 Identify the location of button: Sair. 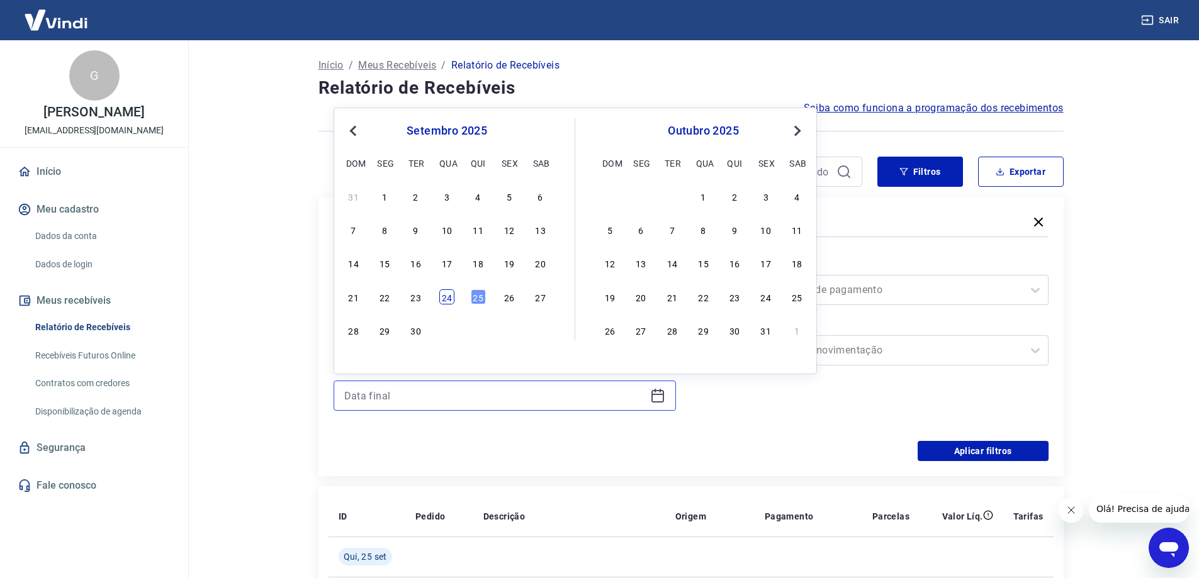
(1161, 20).